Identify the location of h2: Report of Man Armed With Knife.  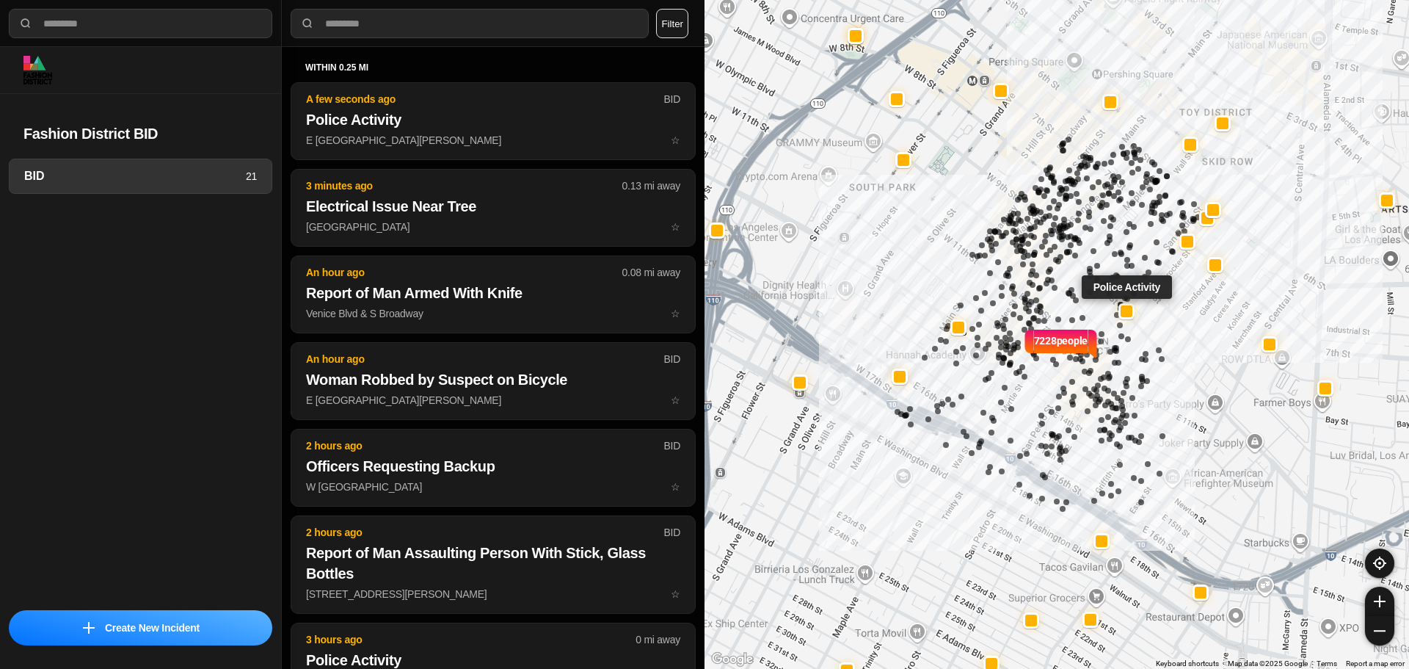
(493, 293).